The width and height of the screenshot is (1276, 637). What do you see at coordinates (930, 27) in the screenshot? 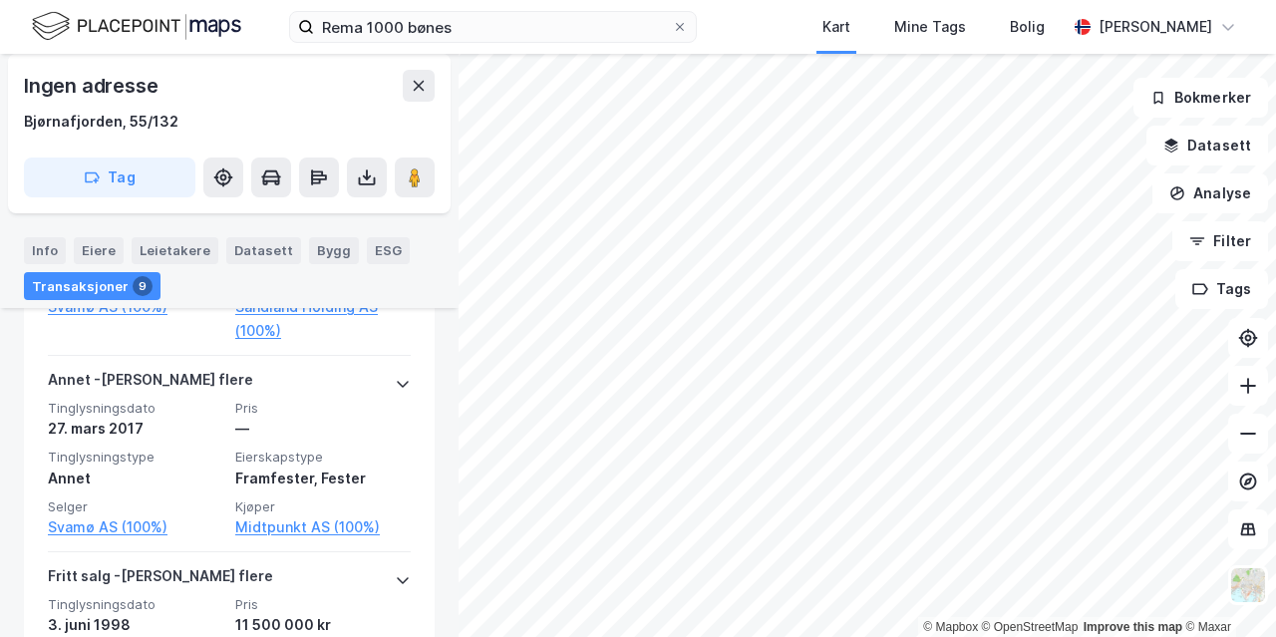
I see `div: Mine Tags` at bounding box center [930, 27].